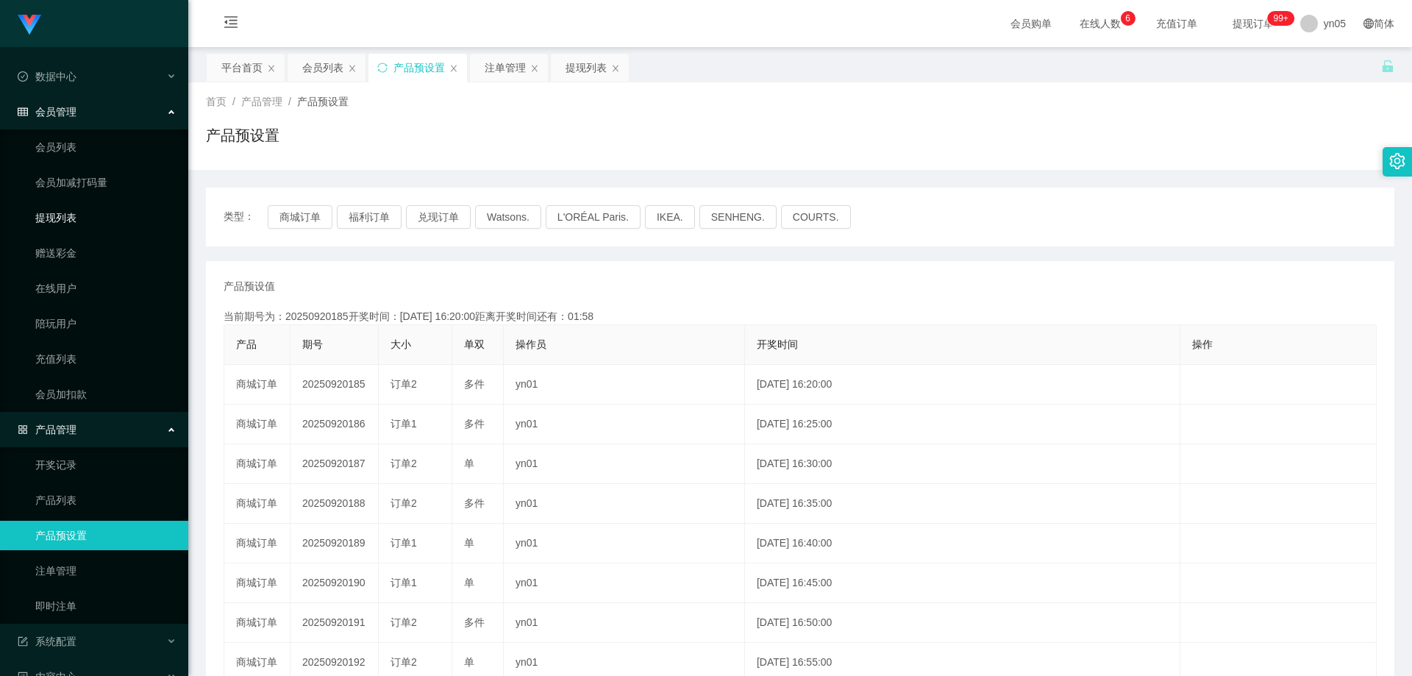 Image resolution: width=1412 pixels, height=676 pixels. What do you see at coordinates (231, 24) in the screenshot?
I see `i: 图标: menu-fold` at bounding box center [231, 24].